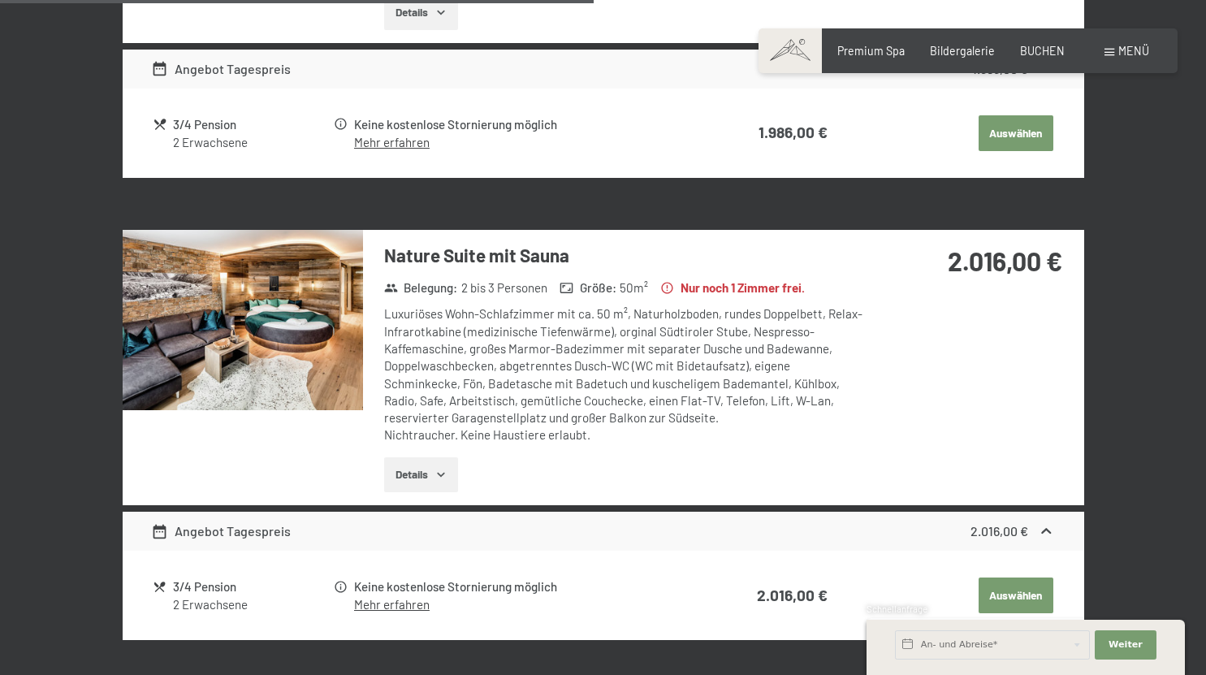  Describe the element at coordinates (588, 287) in the screenshot. I see `strong: Größe :` at that location.